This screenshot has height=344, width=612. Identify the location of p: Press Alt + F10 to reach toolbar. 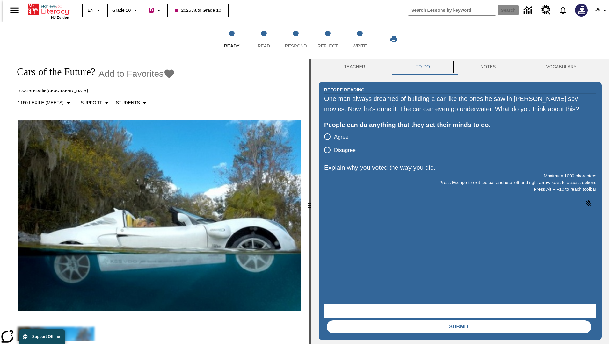
(460, 189).